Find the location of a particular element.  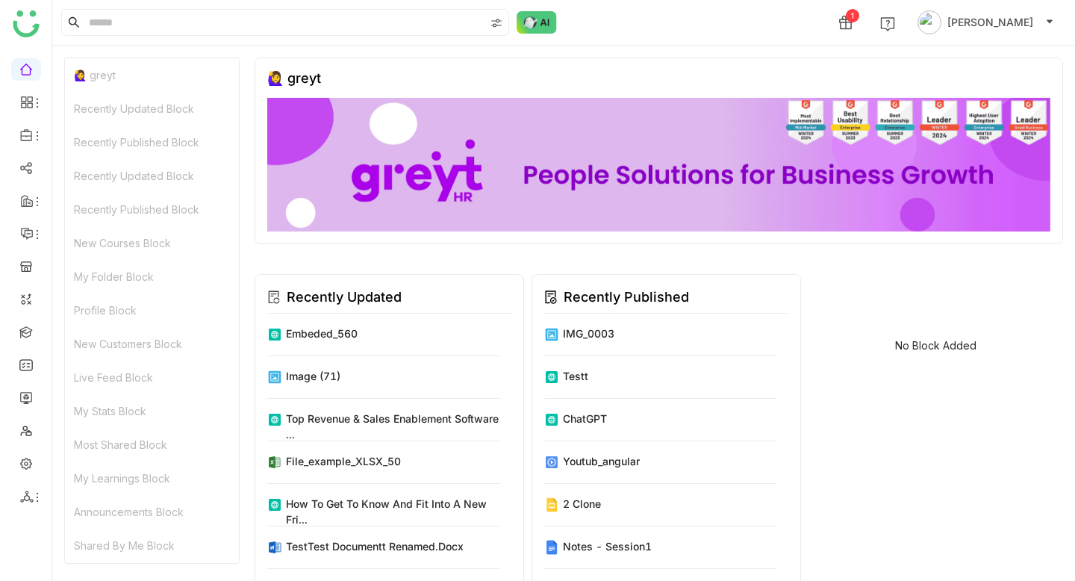

div: ChatGPT is located at coordinates (585, 418).